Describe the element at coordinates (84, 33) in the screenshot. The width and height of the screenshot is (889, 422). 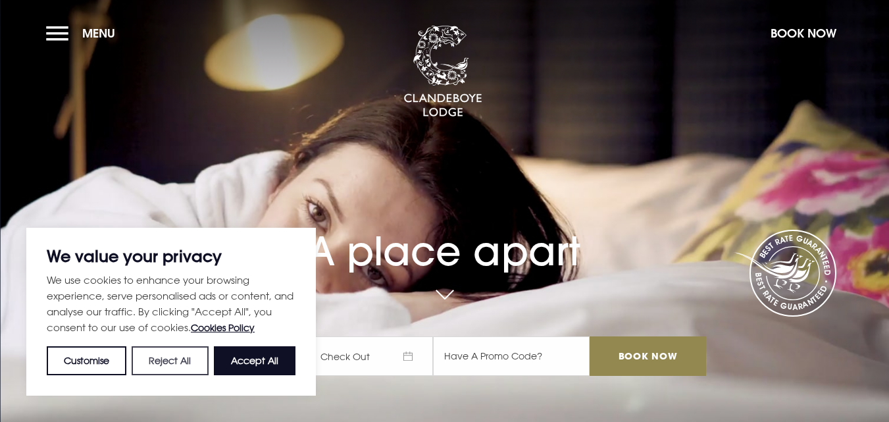
I see `button: Menu` at that location.